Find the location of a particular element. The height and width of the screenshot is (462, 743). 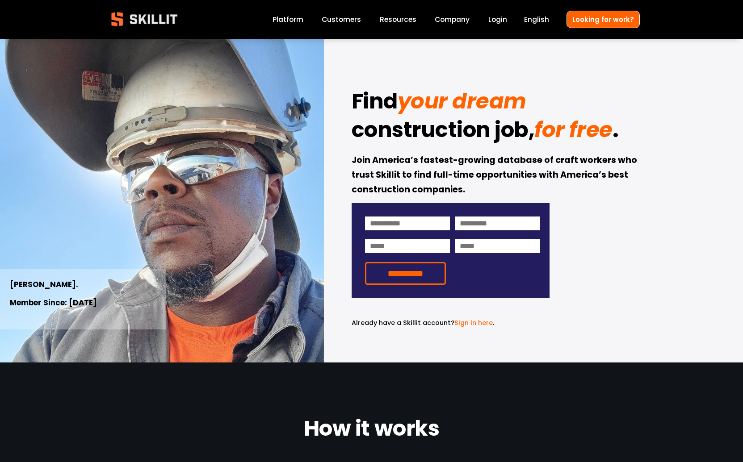

em: for free is located at coordinates (573, 130).